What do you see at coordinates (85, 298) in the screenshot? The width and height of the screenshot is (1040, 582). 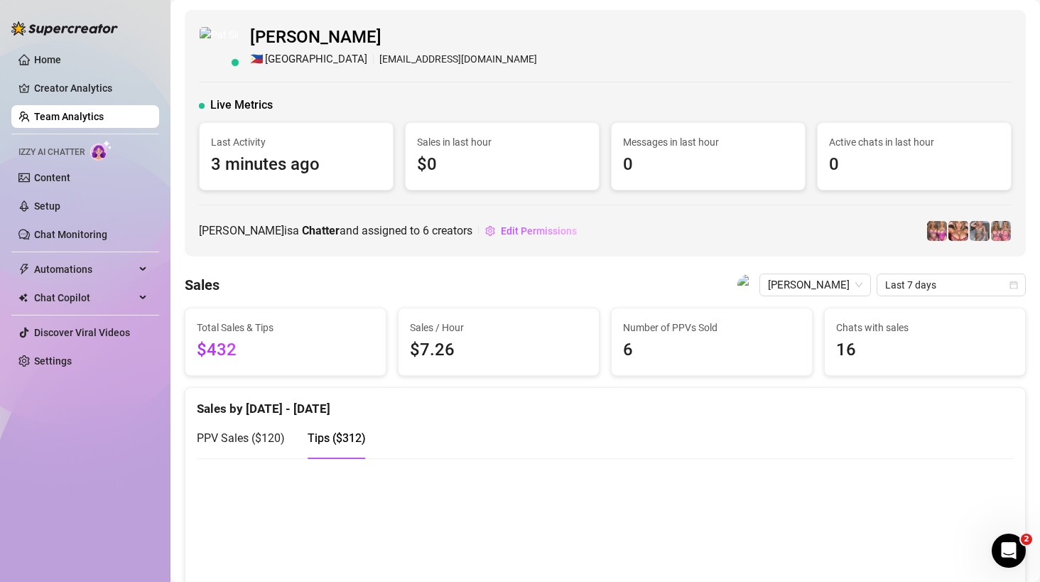 I see `span: Chat Copilot` at bounding box center [85, 298].